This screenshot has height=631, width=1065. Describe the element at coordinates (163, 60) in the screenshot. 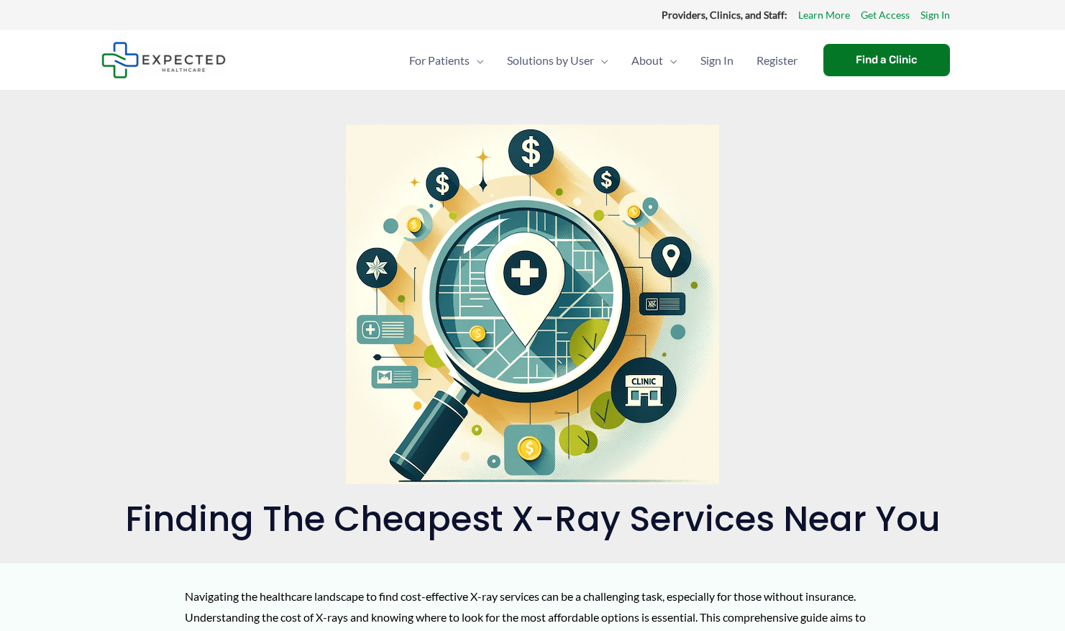

I see `img: Expected Healthcare Logo - side, dark font, small` at that location.